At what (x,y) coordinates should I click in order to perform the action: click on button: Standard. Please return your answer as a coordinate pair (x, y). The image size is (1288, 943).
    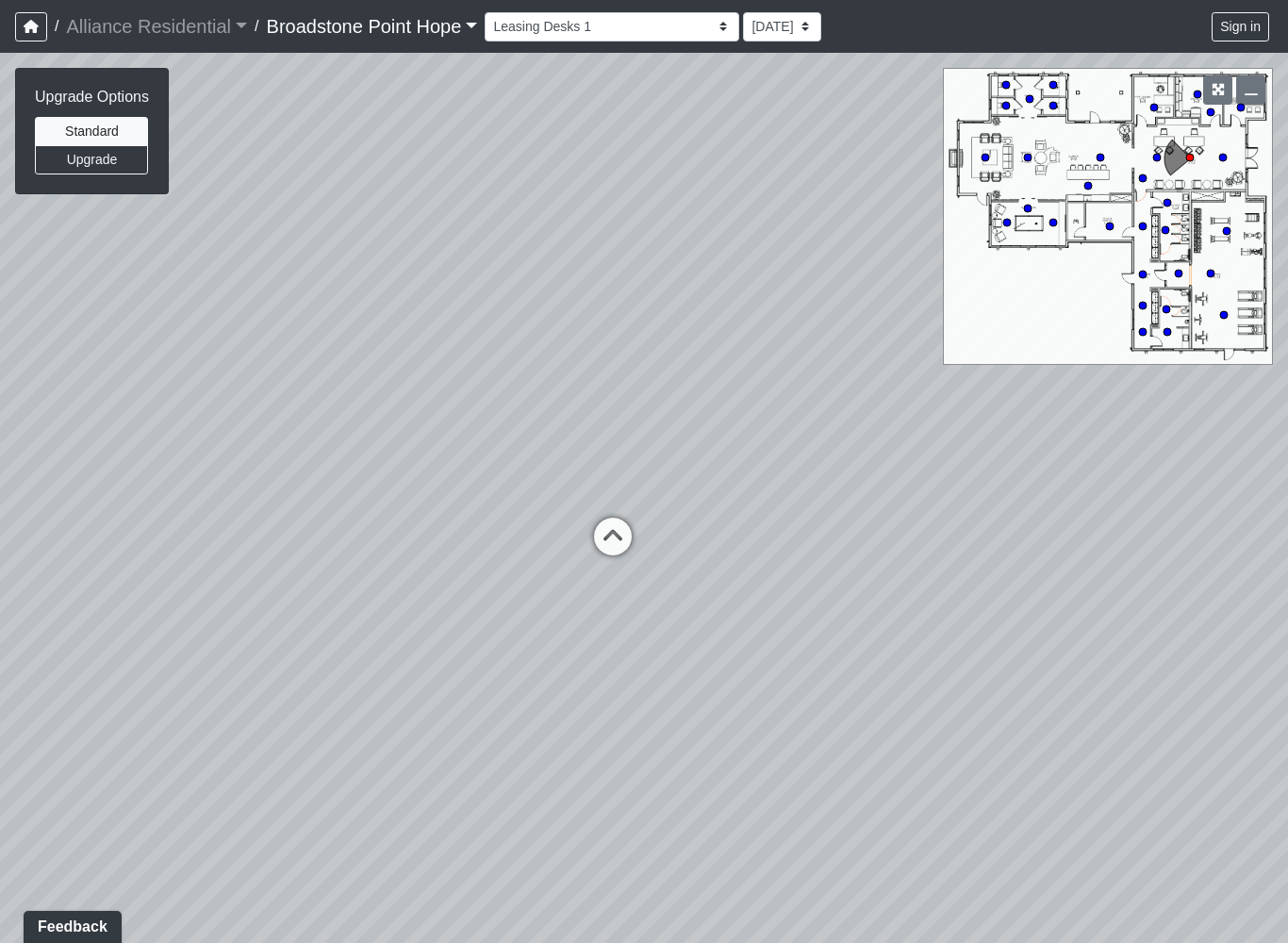
    Looking at the image, I should click on (92, 131).